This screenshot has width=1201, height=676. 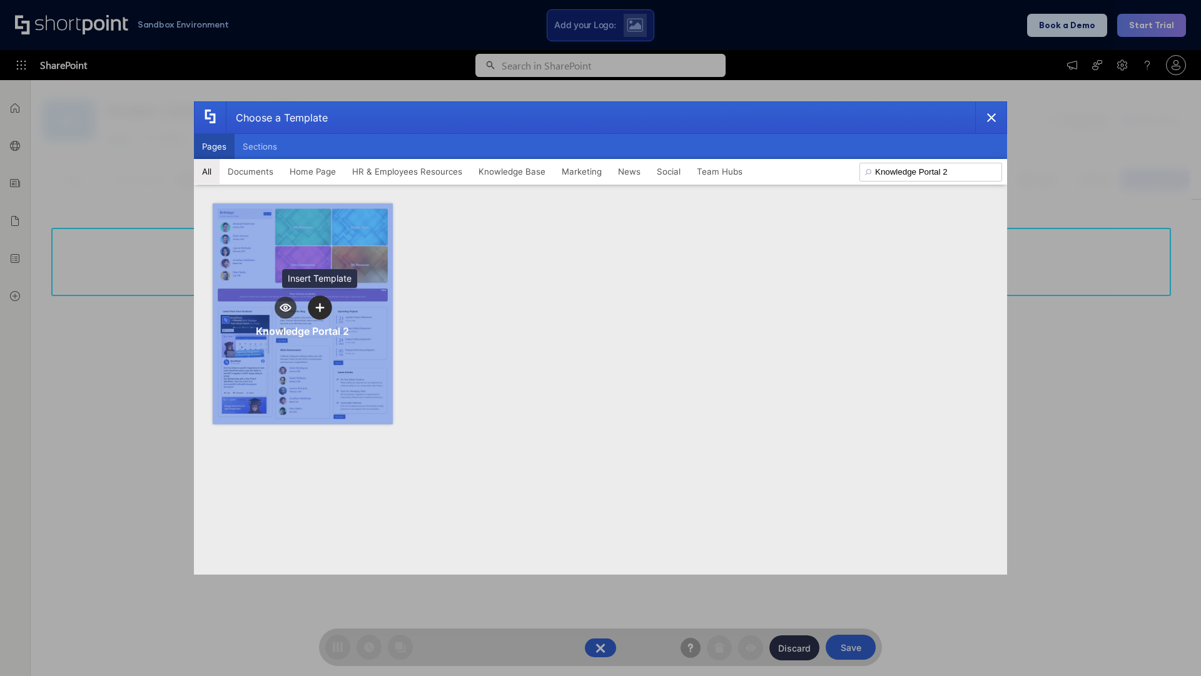 What do you see at coordinates (302, 331) in the screenshot?
I see `div: Knowledge Portal 2` at bounding box center [302, 331].